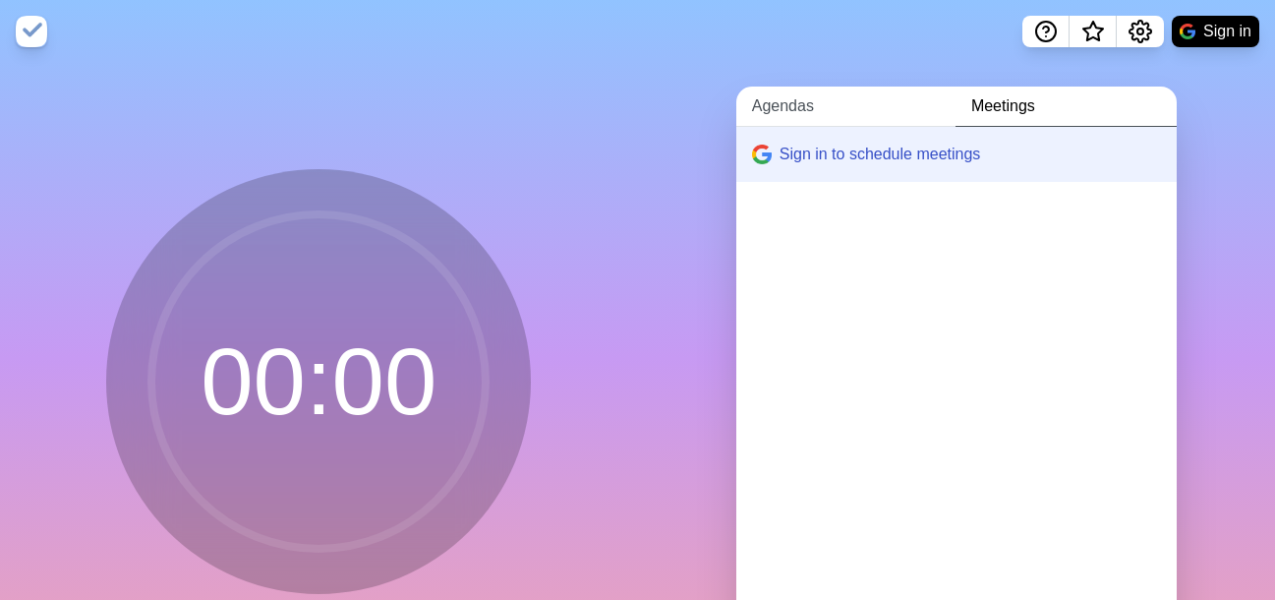 Image resolution: width=1275 pixels, height=600 pixels. Describe the element at coordinates (1066, 106) in the screenshot. I see `a: Meetings` at that location.